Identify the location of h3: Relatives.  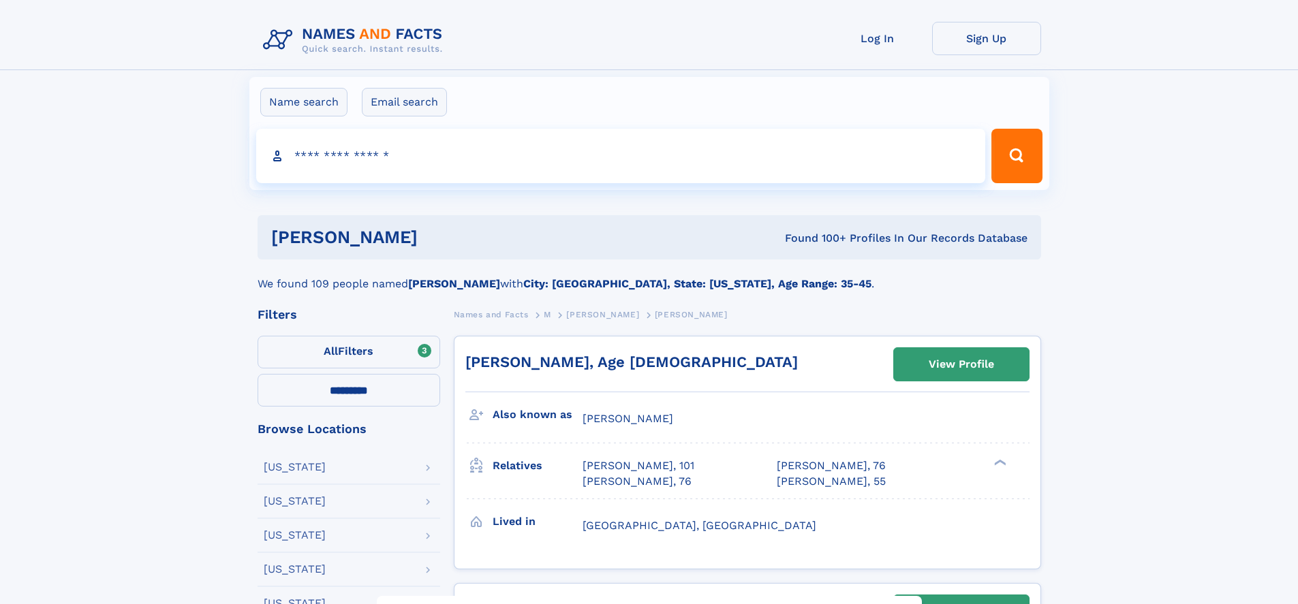
(537, 466).